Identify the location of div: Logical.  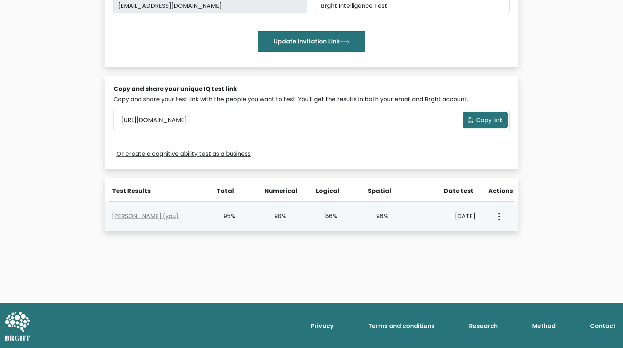
(326, 191).